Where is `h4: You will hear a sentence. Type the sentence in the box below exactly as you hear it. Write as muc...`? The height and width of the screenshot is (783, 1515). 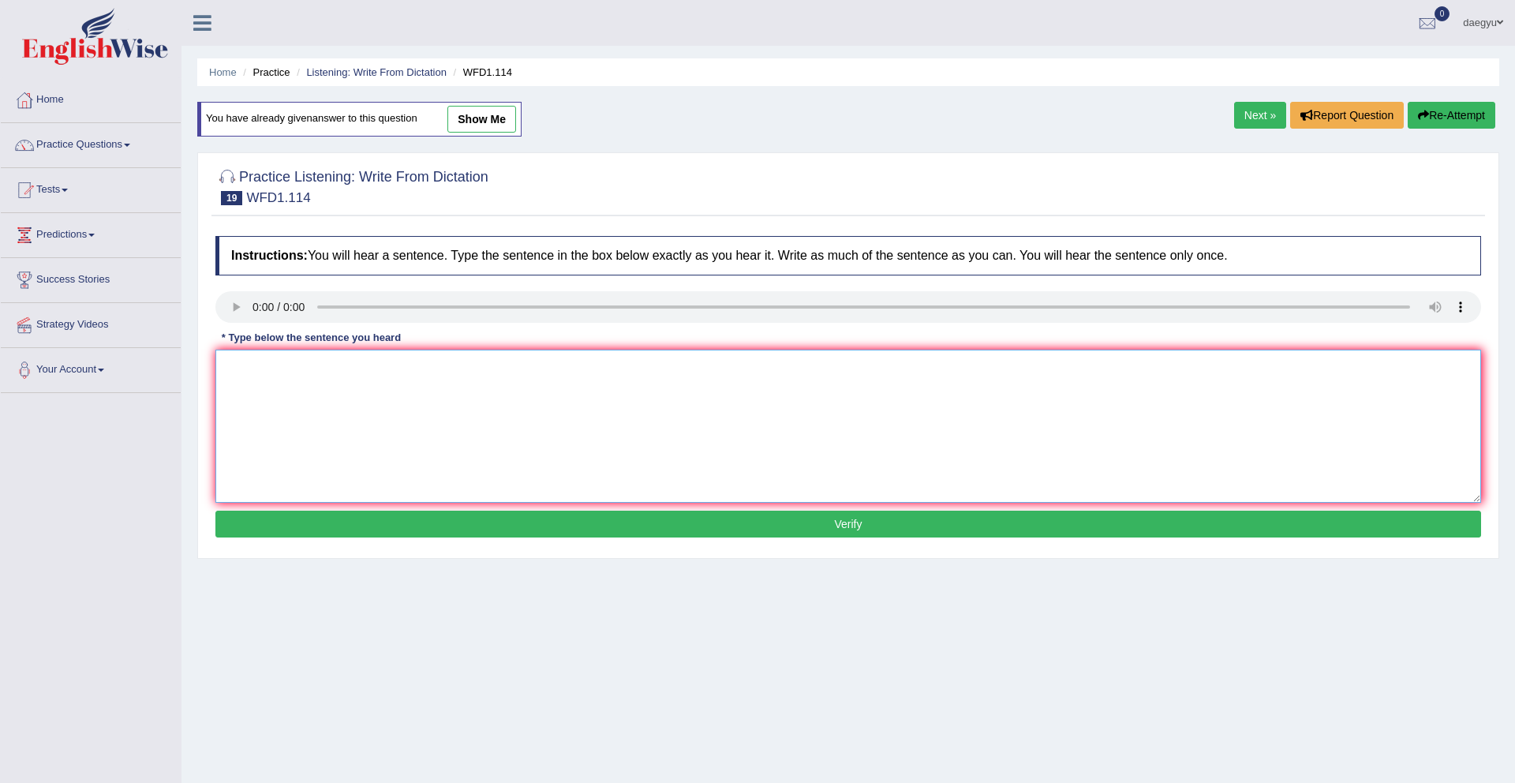
h4: You will hear a sentence. Type the sentence in the box below exactly as you hear it. Write as muc... is located at coordinates (848, 256).